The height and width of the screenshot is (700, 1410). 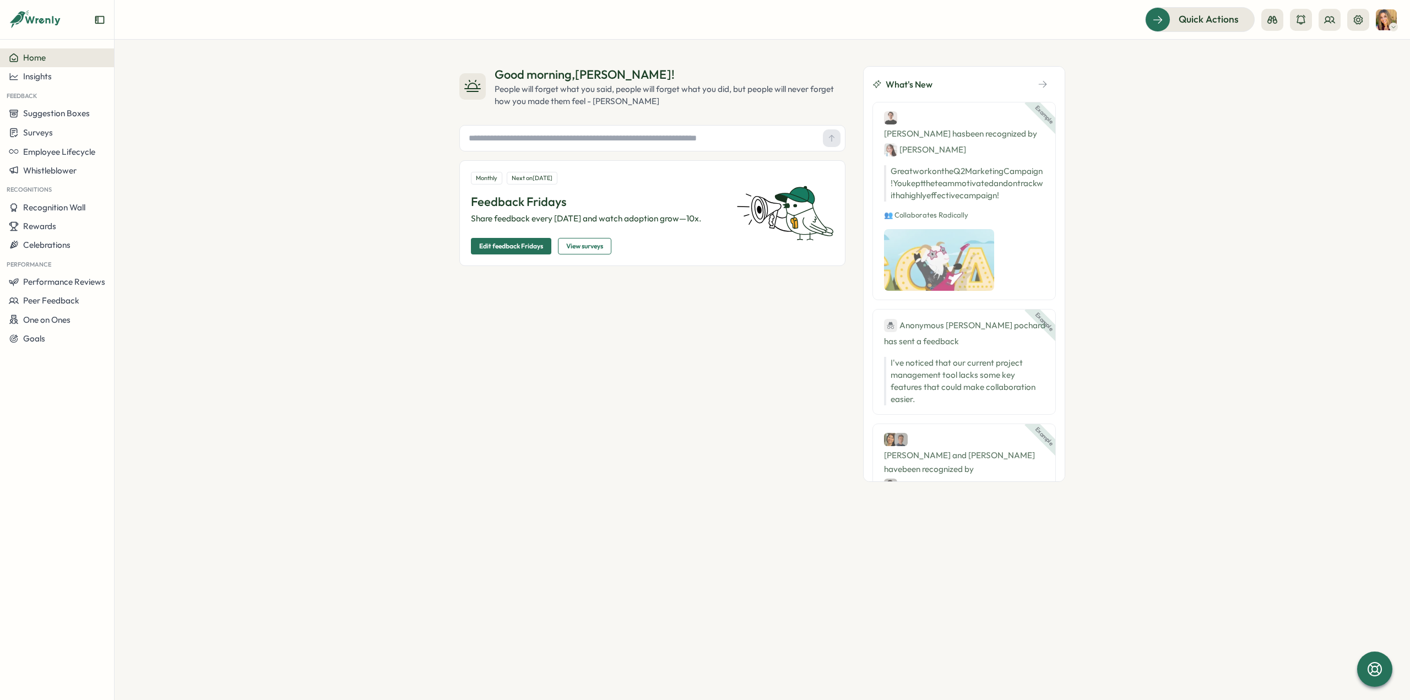 I want to click on p: Feedback Fridays, so click(x=597, y=202).